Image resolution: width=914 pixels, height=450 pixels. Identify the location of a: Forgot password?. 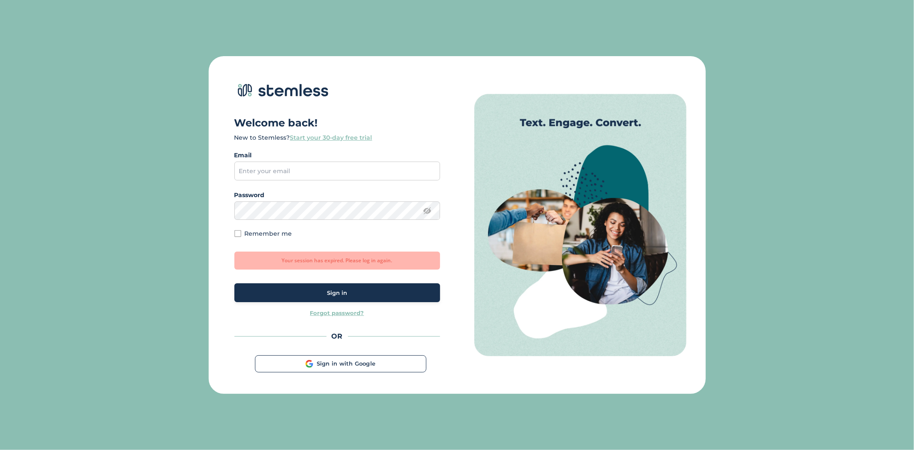
(337, 313).